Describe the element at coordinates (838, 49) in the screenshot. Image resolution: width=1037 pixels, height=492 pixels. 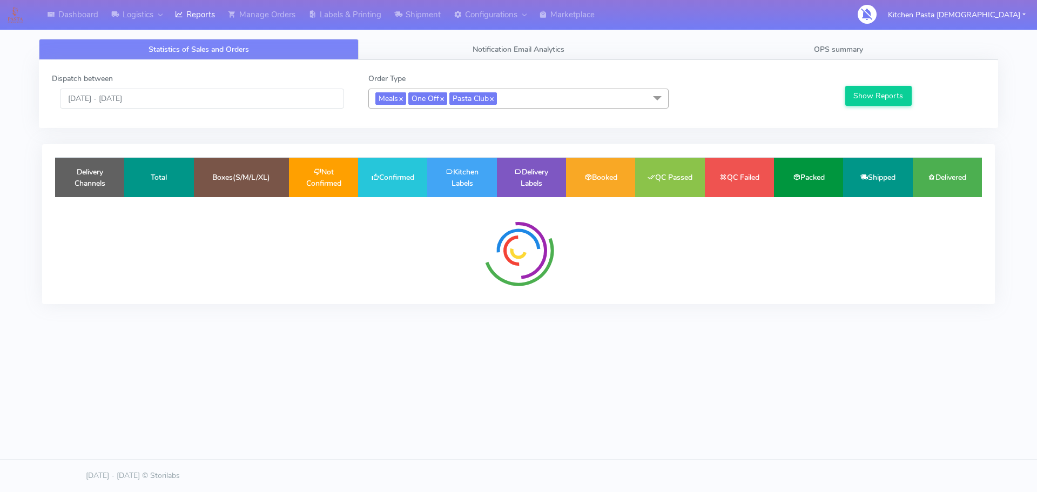
I see `span: OPS summary` at that location.